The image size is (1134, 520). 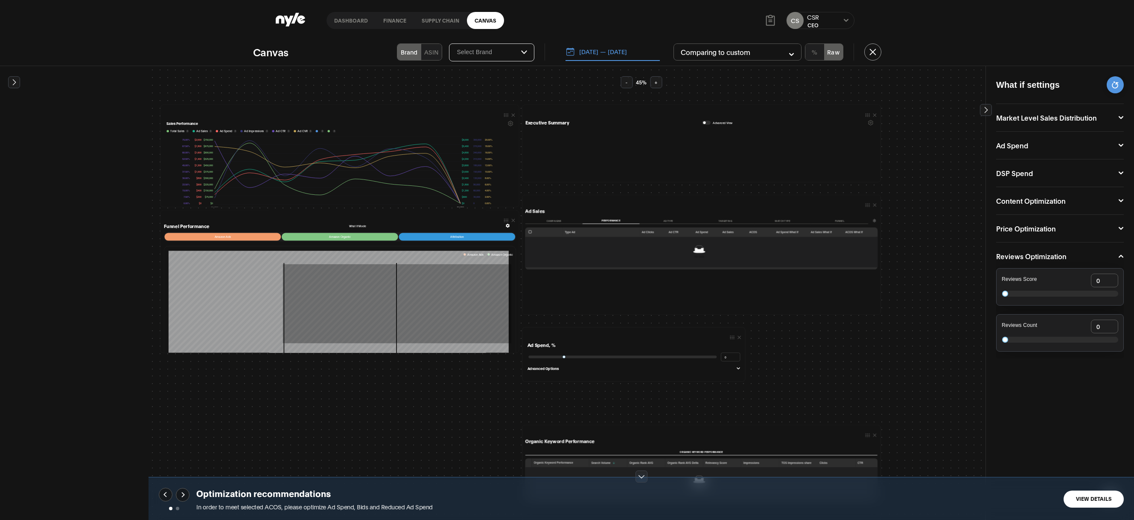 What do you see at coordinates (198, 171) in the screenshot?
I see `tspan: $1,000` at bounding box center [198, 171].